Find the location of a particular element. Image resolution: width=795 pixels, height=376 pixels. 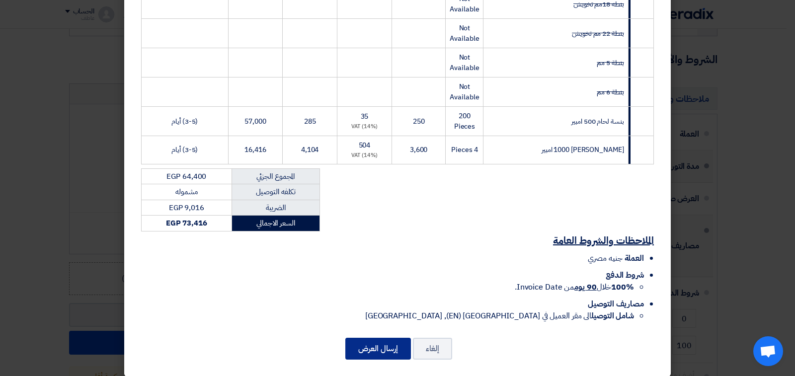

span: 35 is located at coordinates (365, 116).